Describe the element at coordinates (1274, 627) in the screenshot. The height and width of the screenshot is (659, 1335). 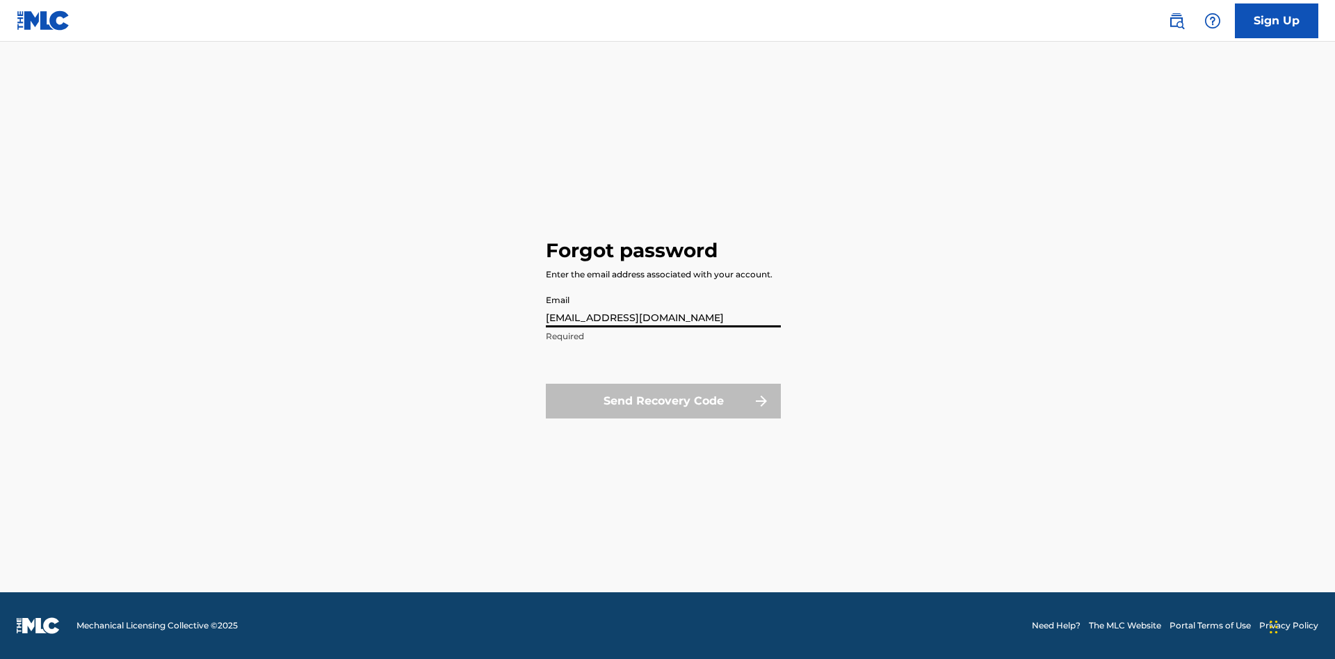
I see `div: Drag` at that location.